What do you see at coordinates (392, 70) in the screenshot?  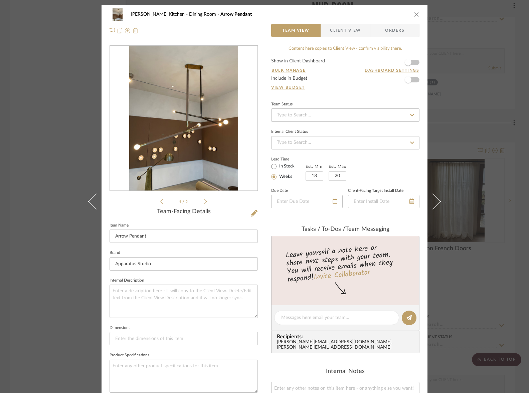 I see `button: Dashboard Settings` at bounding box center [392, 70].